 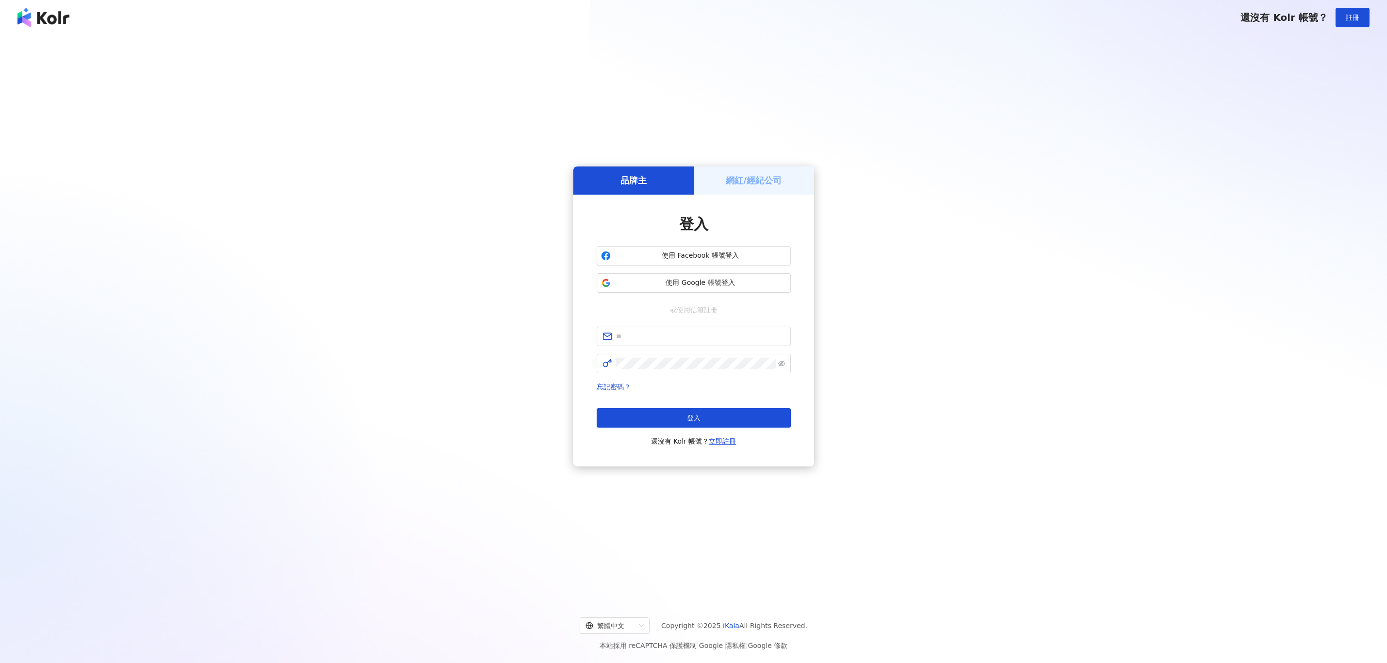 What do you see at coordinates (782, 364) in the screenshot?
I see `span: eye-invisible` at bounding box center [782, 364].